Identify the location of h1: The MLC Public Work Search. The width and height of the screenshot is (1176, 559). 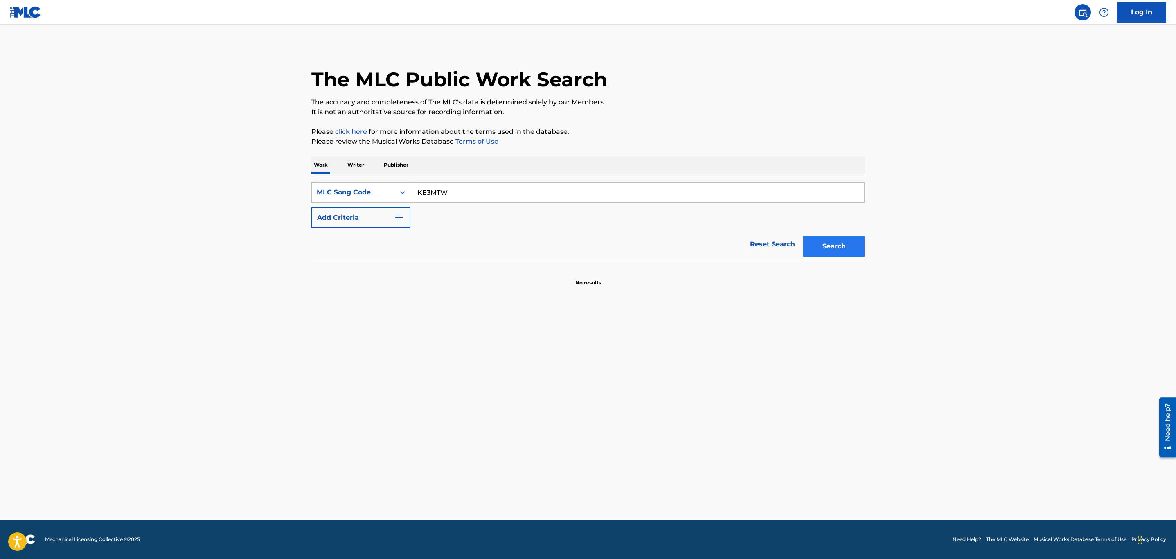
(459, 79).